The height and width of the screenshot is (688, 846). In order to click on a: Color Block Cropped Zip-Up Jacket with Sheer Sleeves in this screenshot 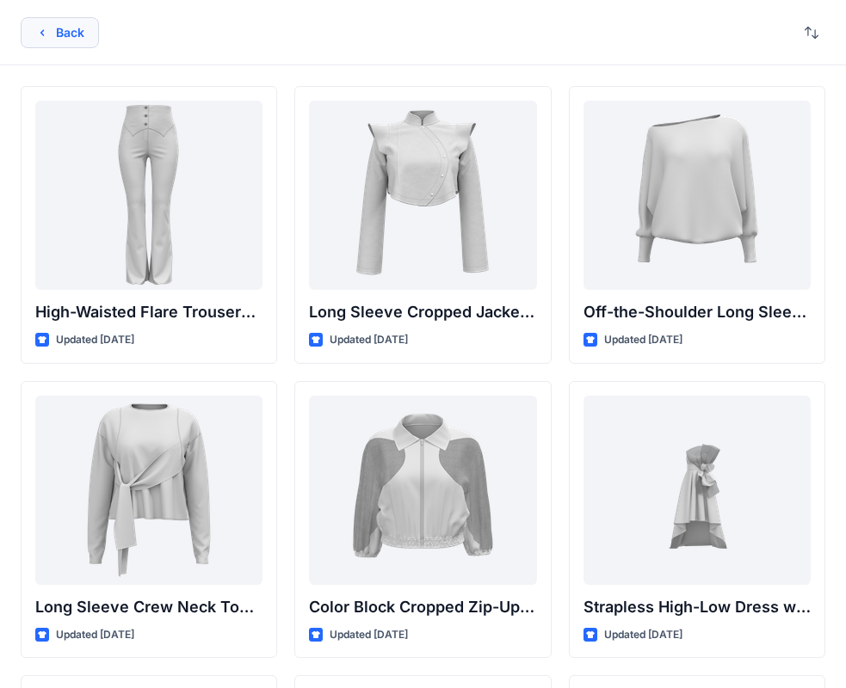, I will do `click(422, 490)`.